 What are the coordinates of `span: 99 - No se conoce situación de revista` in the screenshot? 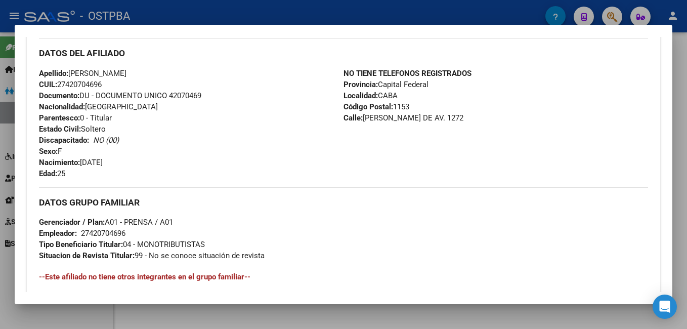 It's located at (152, 256).